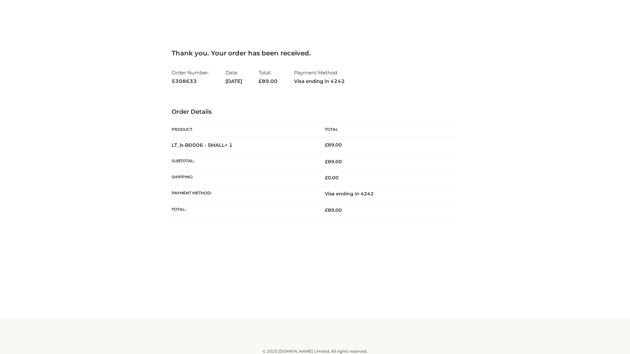 Image resolution: width=630 pixels, height=354 pixels. What do you see at coordinates (386, 130) in the screenshot?
I see `th: Total` at bounding box center [386, 130].